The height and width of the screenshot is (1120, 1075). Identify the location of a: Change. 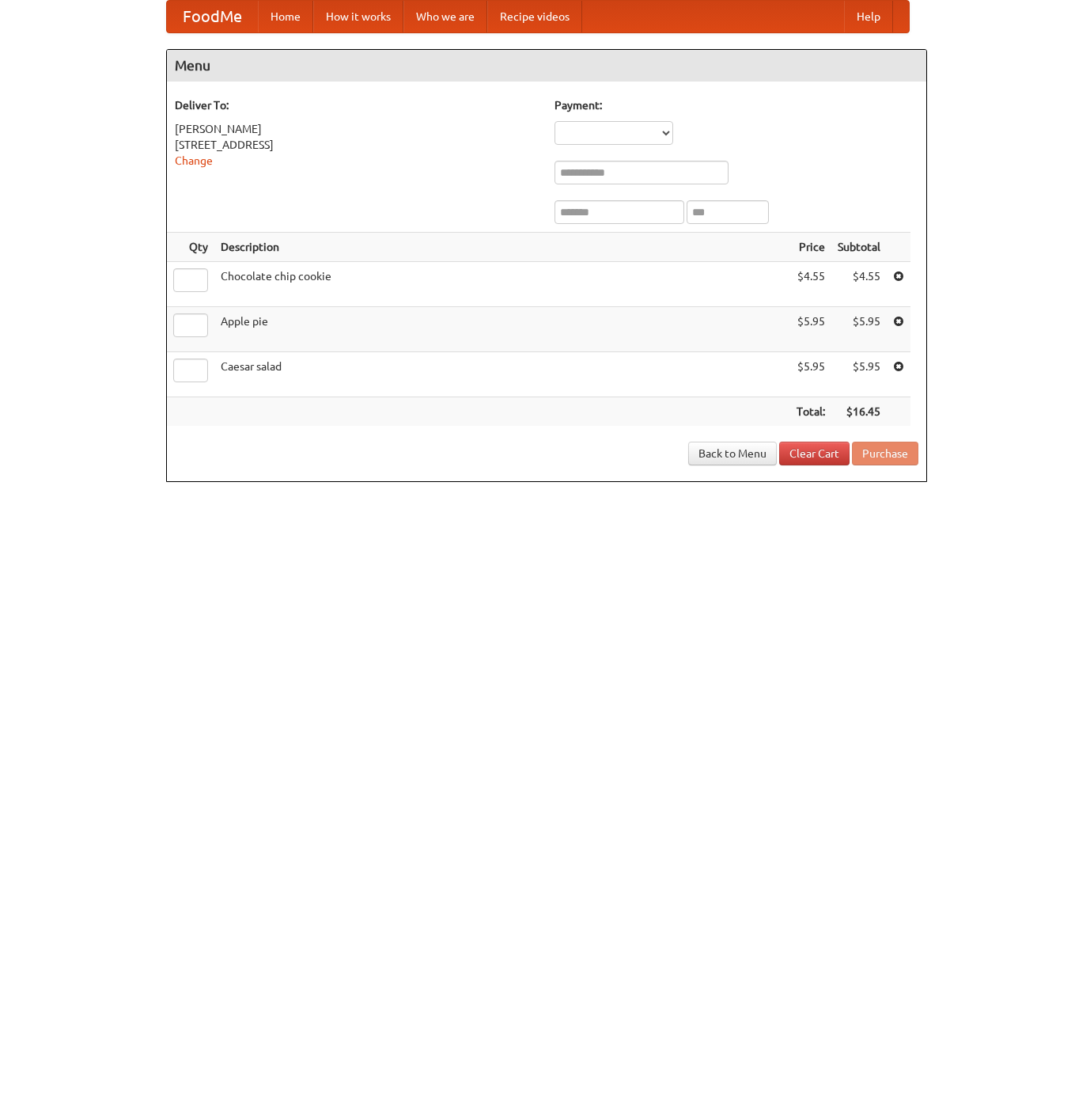
(193, 161).